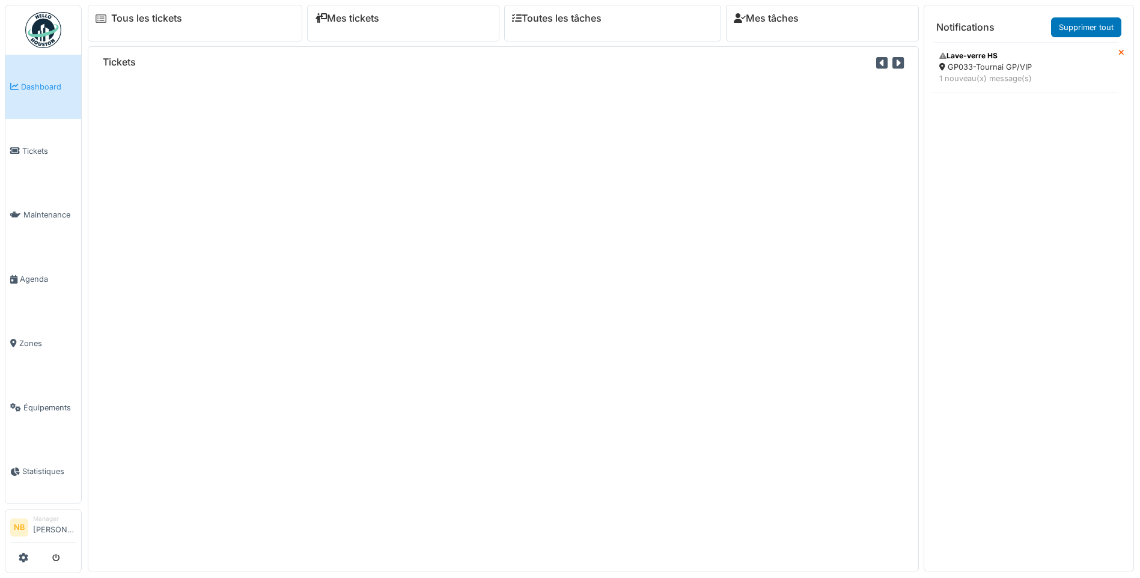 This screenshot has width=1140, height=578. I want to click on span: Tickets, so click(49, 151).